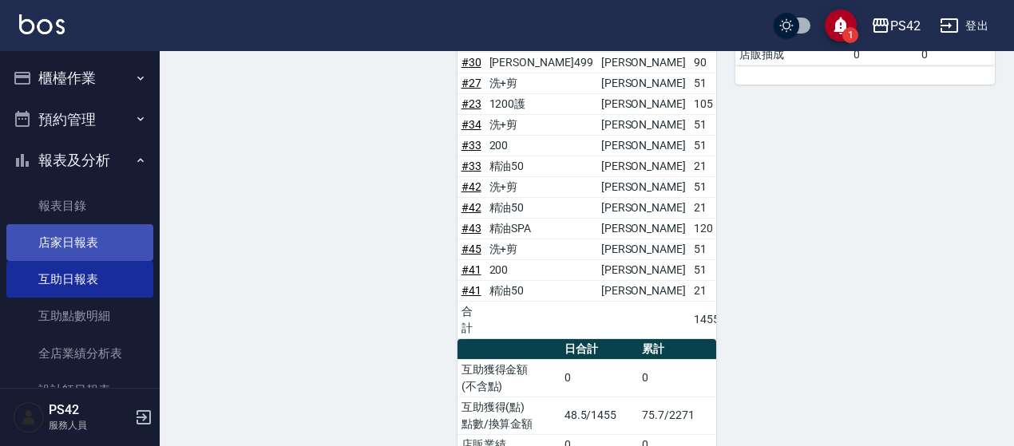 This screenshot has height=446, width=1014. What do you see at coordinates (707, 104) in the screenshot?
I see `td: 105` at bounding box center [707, 104].